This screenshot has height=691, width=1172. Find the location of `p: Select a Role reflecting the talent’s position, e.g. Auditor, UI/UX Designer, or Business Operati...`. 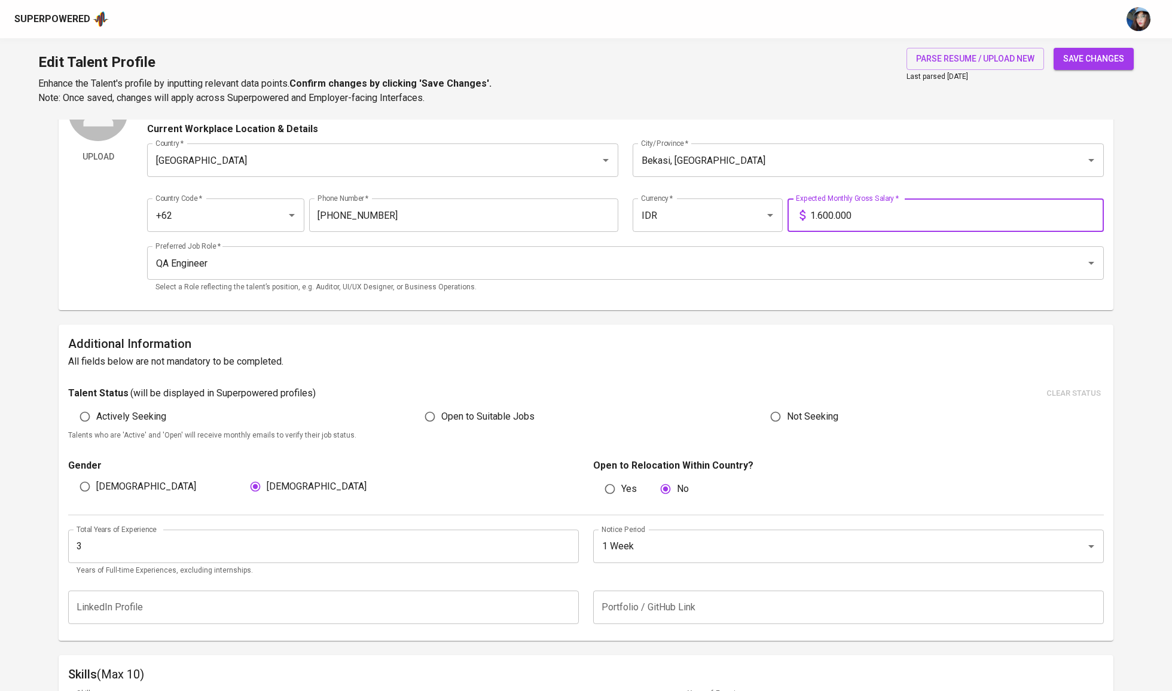

p: Select a Role reflecting the talent’s position, e.g. Auditor, UI/UX Designer, or Business Operati... is located at coordinates (625, 288).